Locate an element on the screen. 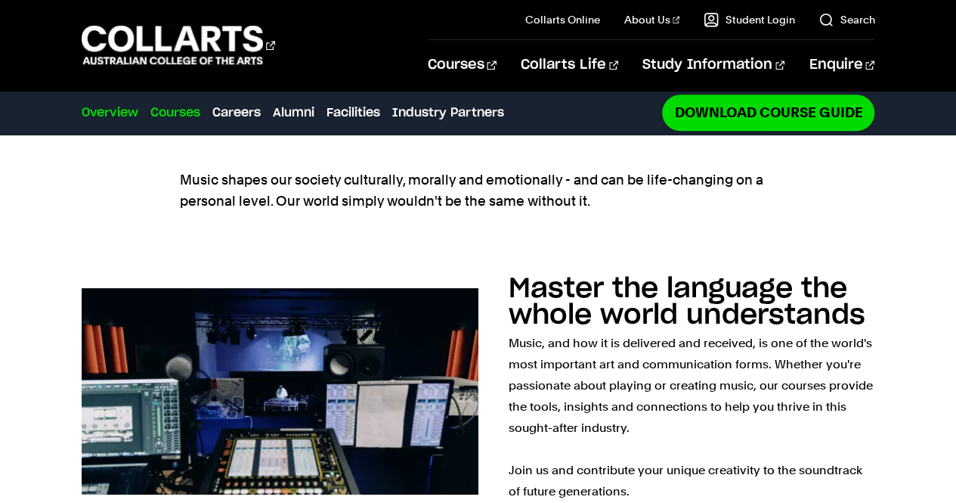 Image resolution: width=956 pixels, height=503 pixels. a: Search is located at coordinates (846, 20).